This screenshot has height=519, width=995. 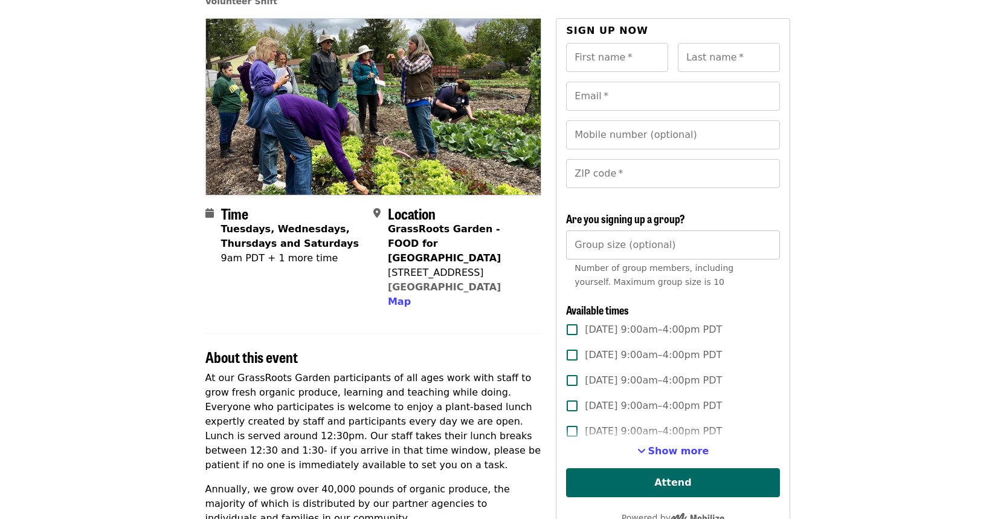 What do you see at coordinates (373, 421) in the screenshot?
I see `p: At our GrassRoots Garden participants of all ages work with staff to grow fresh organic produce, ...` at bounding box center [373, 421].